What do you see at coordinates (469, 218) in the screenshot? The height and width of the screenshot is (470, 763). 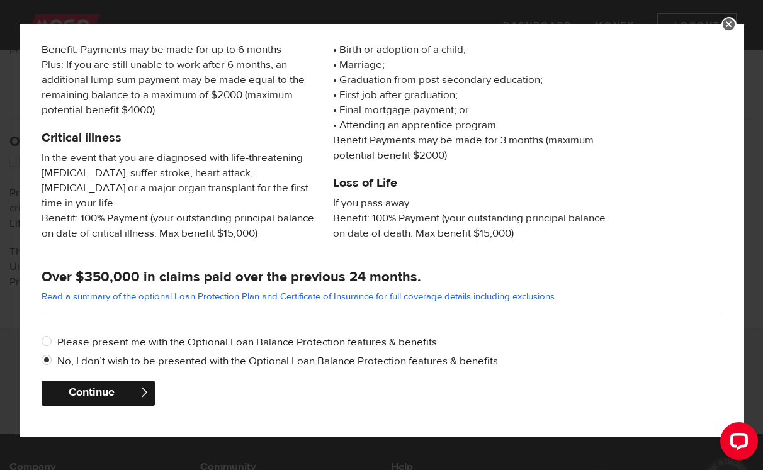 I see `span: If you pass away Benefit: 100% Payment (your outstanding principal balance on date of death. Max ...` at bounding box center [469, 218].